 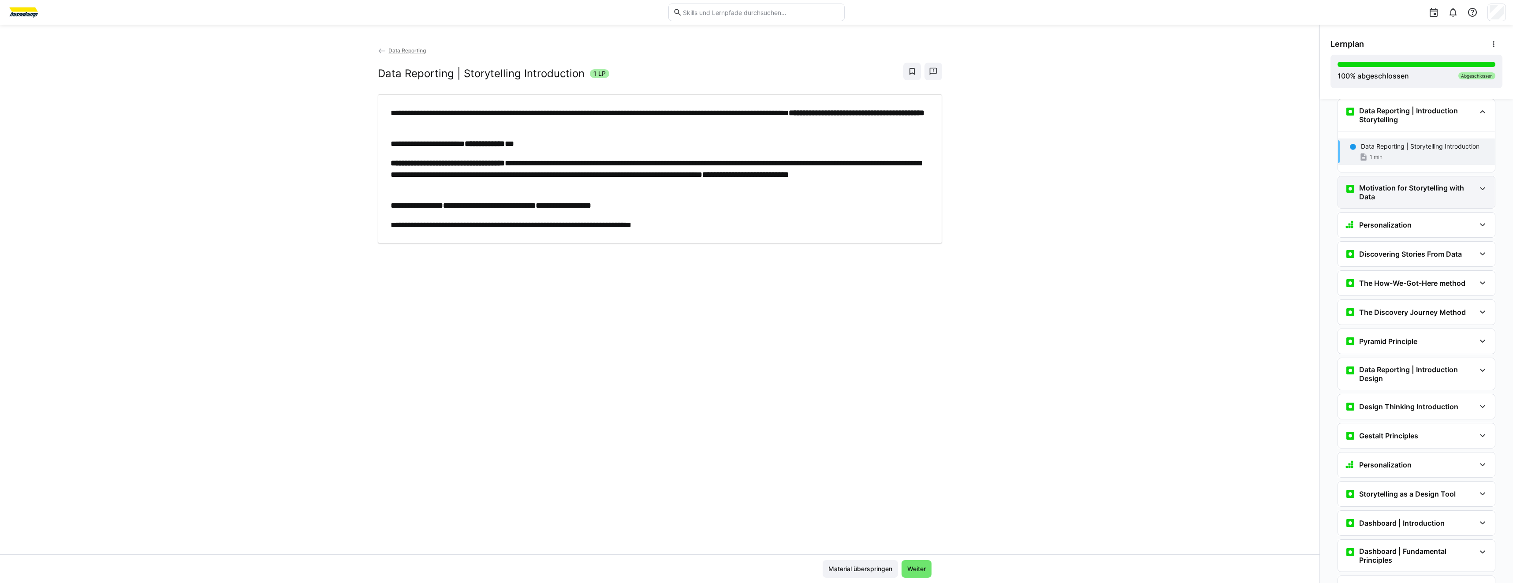 I want to click on h3: The Discovery Journey Method, so click(x=1413, y=312).